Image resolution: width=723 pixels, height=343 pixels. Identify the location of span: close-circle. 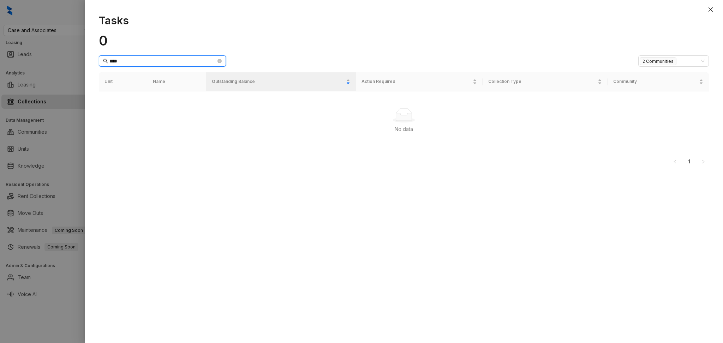
(219, 61).